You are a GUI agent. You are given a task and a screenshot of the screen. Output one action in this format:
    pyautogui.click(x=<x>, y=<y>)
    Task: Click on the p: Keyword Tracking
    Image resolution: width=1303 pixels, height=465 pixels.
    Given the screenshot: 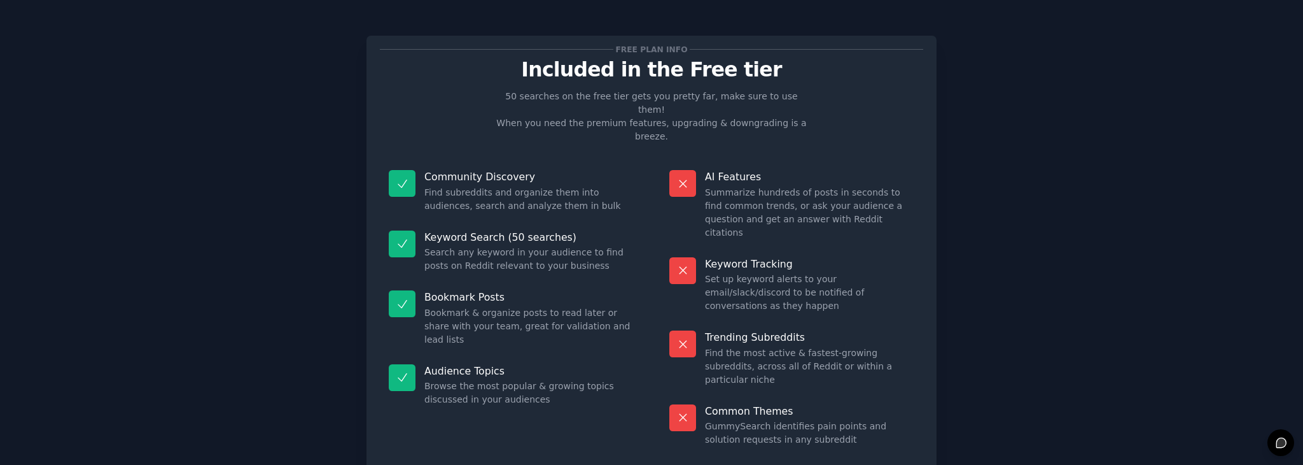 What is the action you would take?
    pyautogui.click(x=810, y=263)
    